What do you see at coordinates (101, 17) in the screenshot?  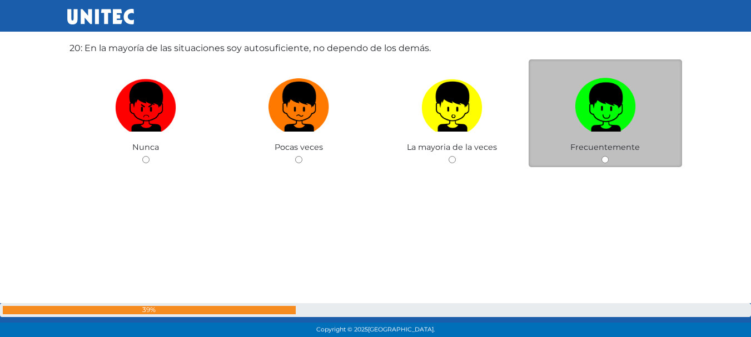 I see `img: UNITEC` at bounding box center [101, 17].